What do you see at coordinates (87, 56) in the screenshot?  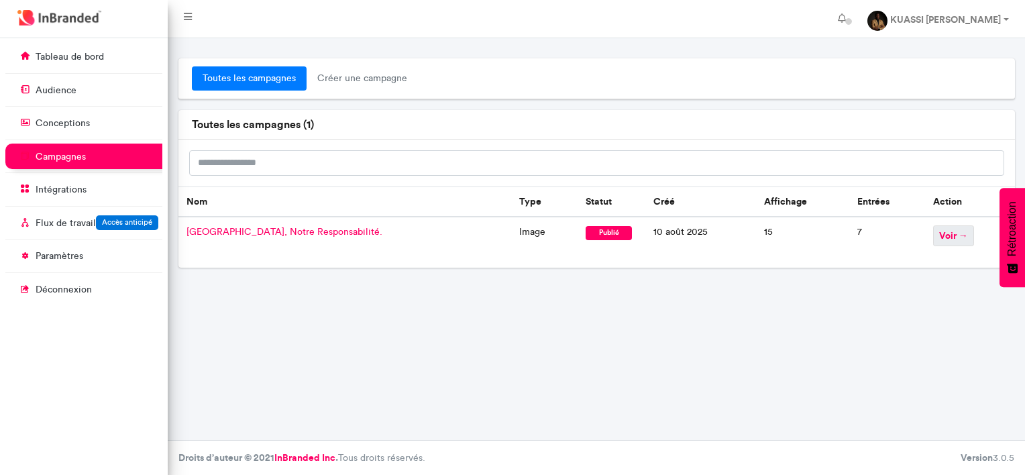 I see `a: tableau de bord` at bounding box center [87, 56].